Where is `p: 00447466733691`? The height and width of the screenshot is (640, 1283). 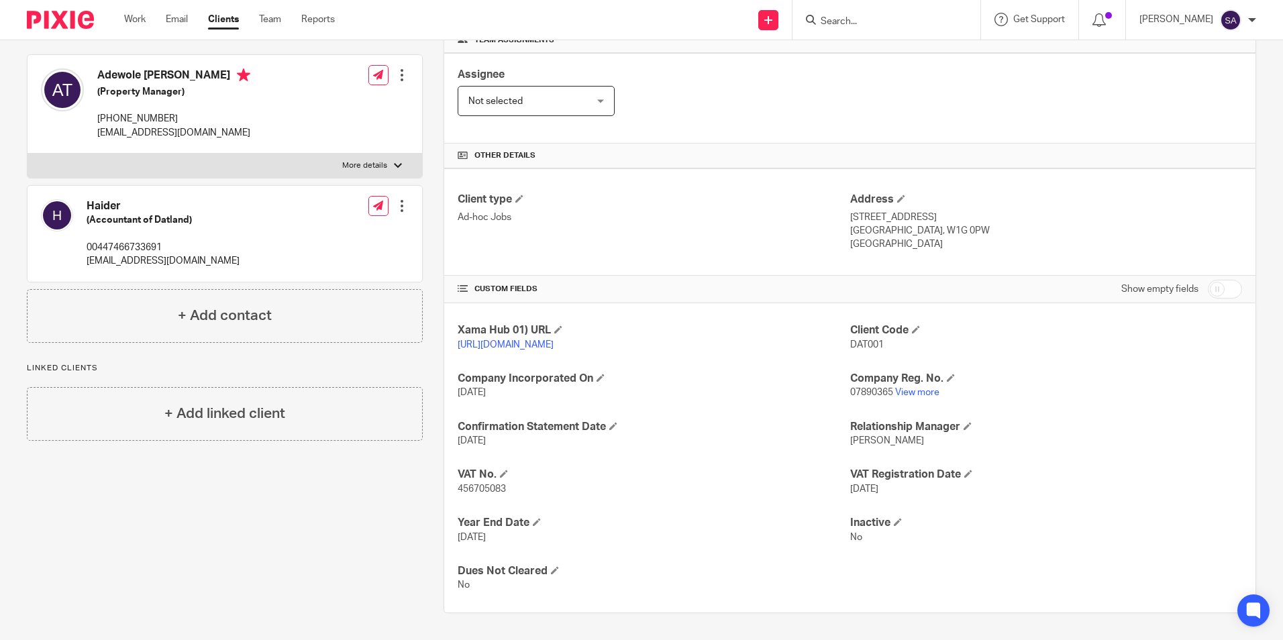 p: 00447466733691 is located at coordinates (163, 248).